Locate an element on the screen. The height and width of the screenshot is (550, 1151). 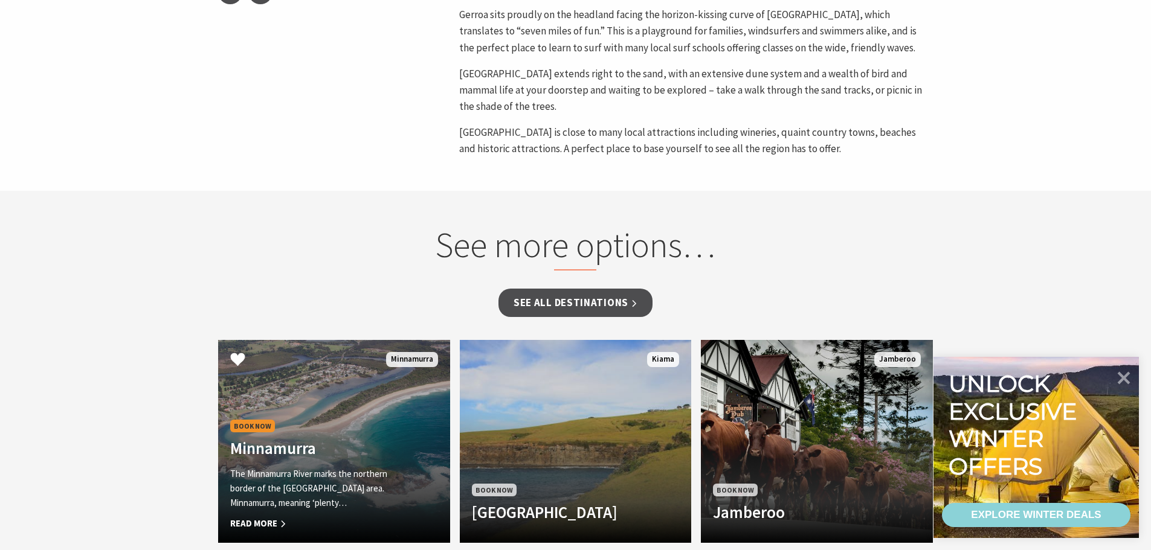
button: Click to Favourite Minnamurra is located at coordinates (237, 361).